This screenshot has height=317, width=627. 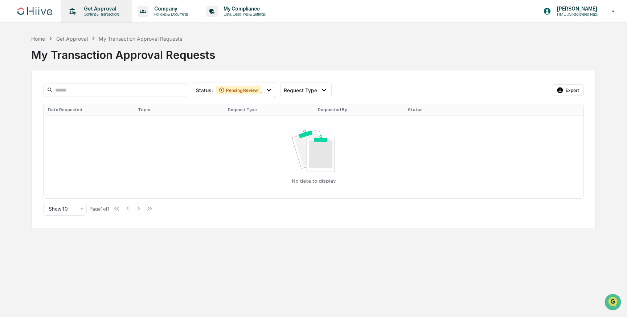 What do you see at coordinates (14, 62) in the screenshot?
I see `img: 1746055101610-c473b297-6a78-478c-a979-82029cc54cd1` at bounding box center [14, 62].